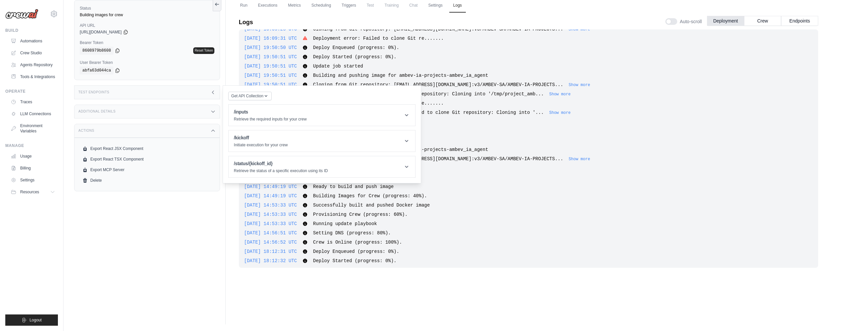  What do you see at coordinates (147, 15) in the screenshot?
I see `div: Building images for crew` at bounding box center [147, 15].